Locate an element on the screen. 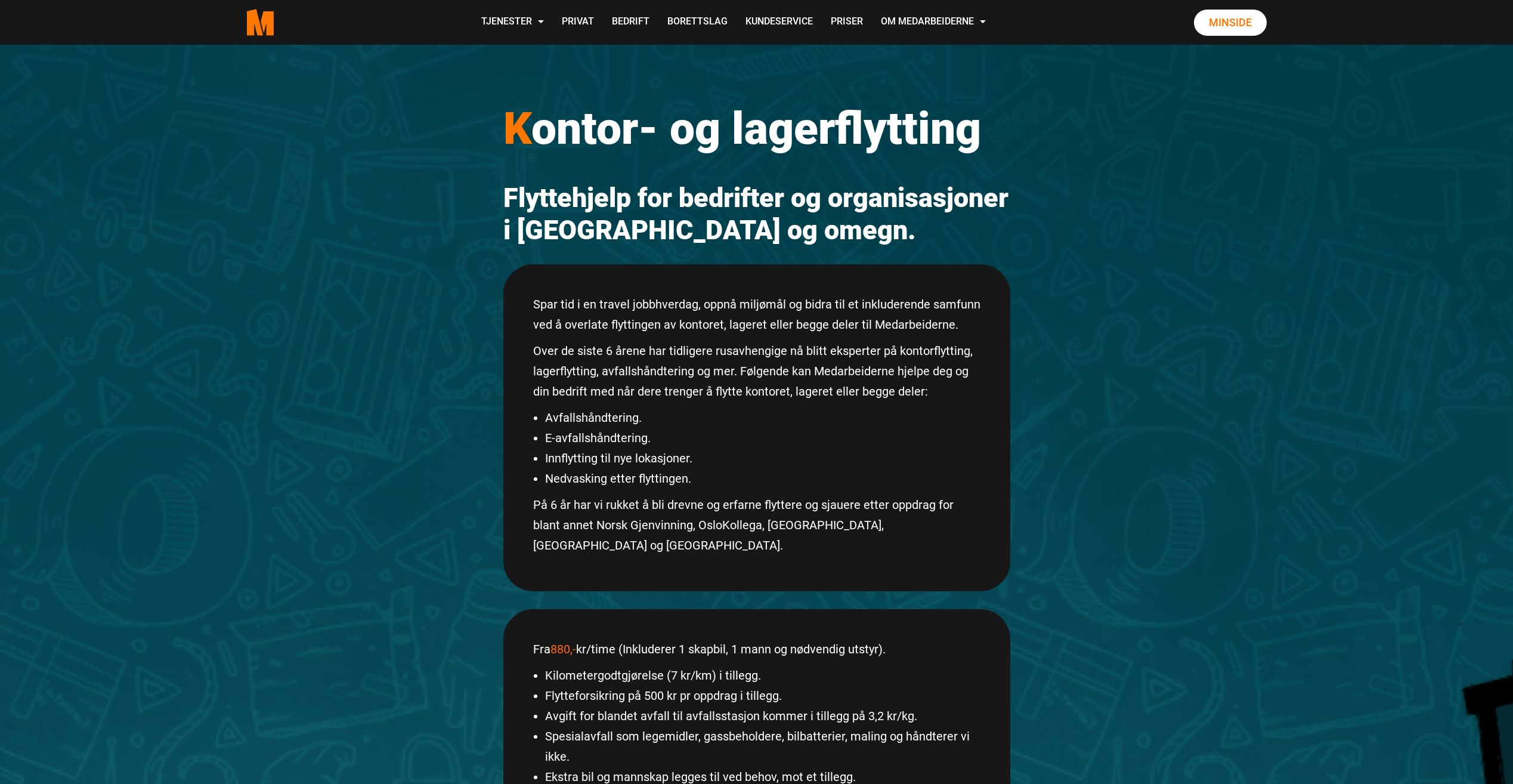  a: Privat is located at coordinates (578, 22).